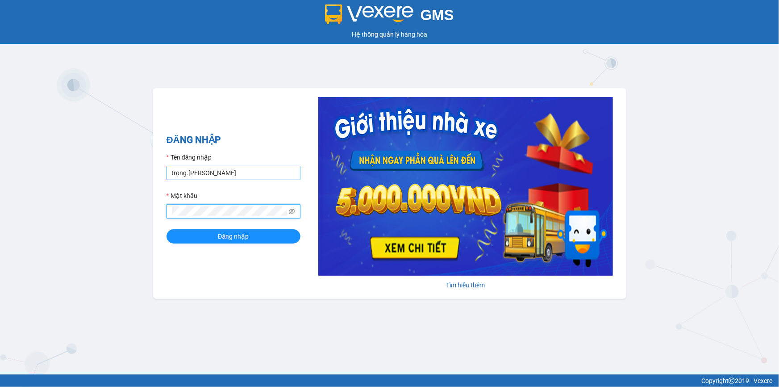 This screenshot has height=387, width=779. I want to click on a: GMS, so click(389, 17).